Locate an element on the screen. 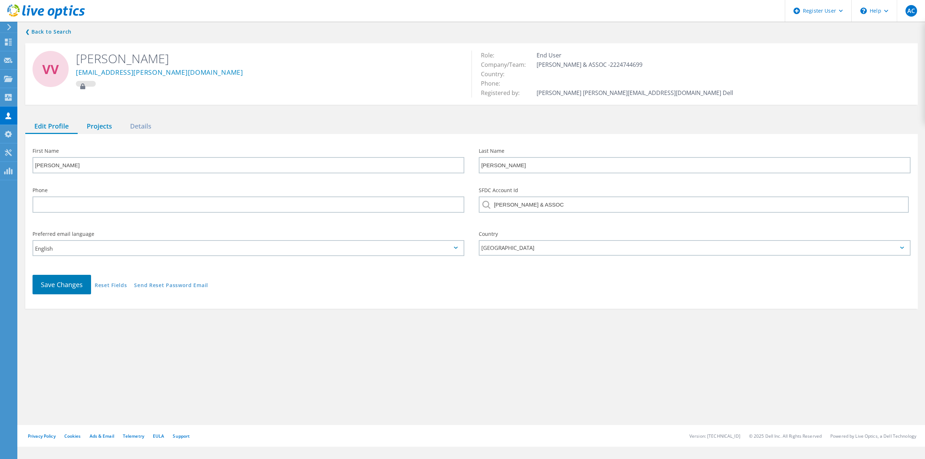 The image size is (925, 459). li: © 2025 Dell Inc. All Rights Reserved is located at coordinates (785, 436).